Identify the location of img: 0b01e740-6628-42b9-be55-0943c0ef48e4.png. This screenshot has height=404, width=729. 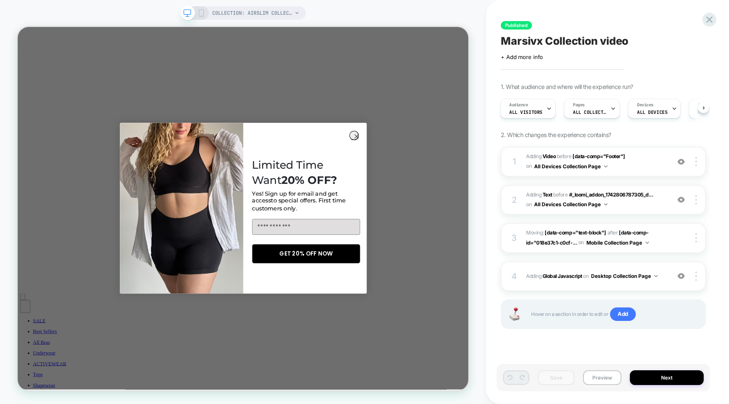
(218, 242).